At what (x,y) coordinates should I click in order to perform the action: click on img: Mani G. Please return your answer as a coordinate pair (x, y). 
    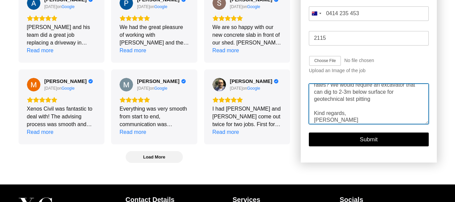
    Looking at the image, I should click on (126, 85).